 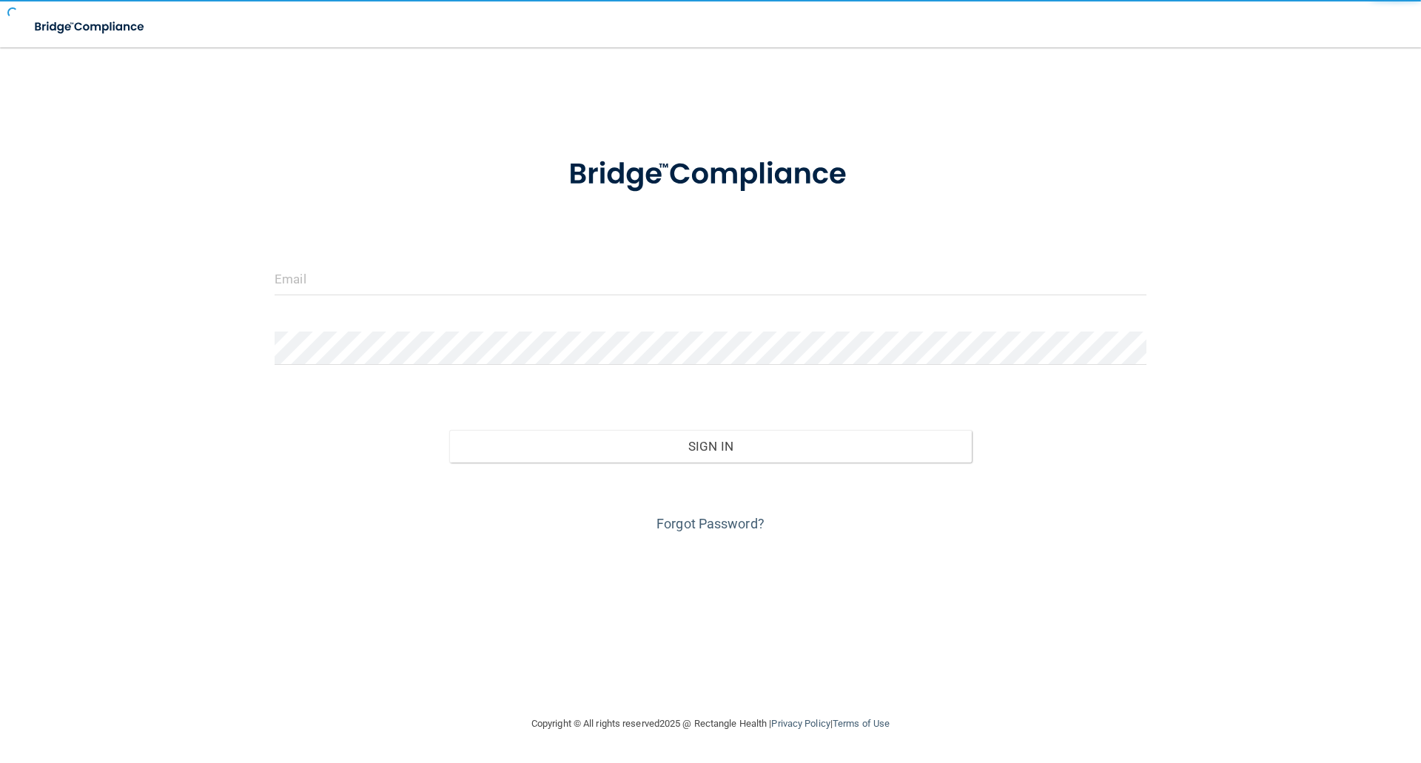 I want to click on a: Forgot Password?, so click(x=711, y=523).